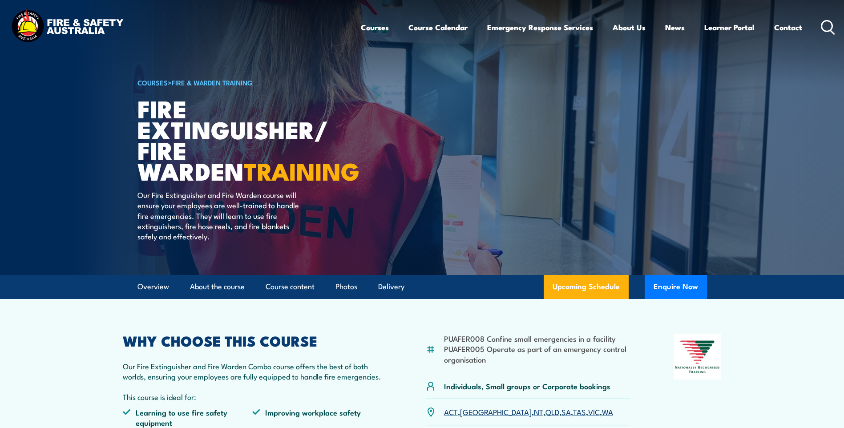 Image resolution: width=844 pixels, height=428 pixels. I want to click on p: Our Fire Extinguisher and Fire Warden Combo course offers the best of both worlds, ensuring your ..., so click(253, 371).